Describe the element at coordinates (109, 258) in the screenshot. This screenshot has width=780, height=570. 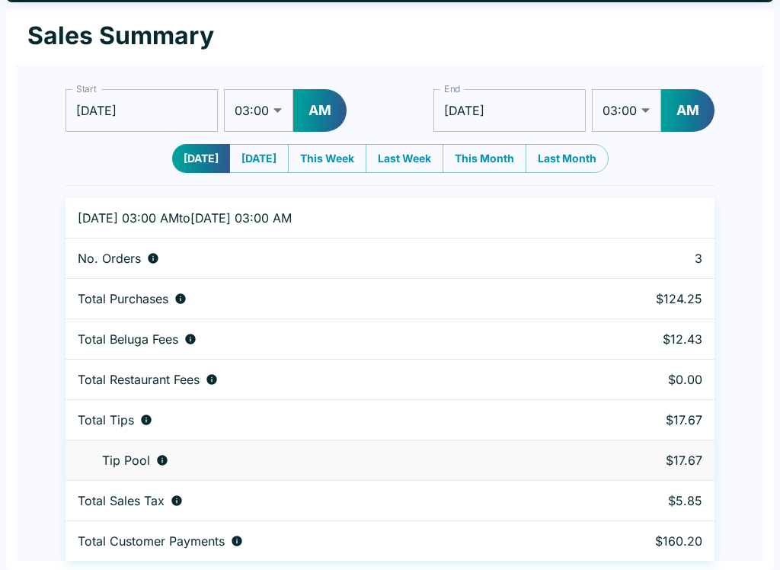
I see `p: No. Orders` at that location.